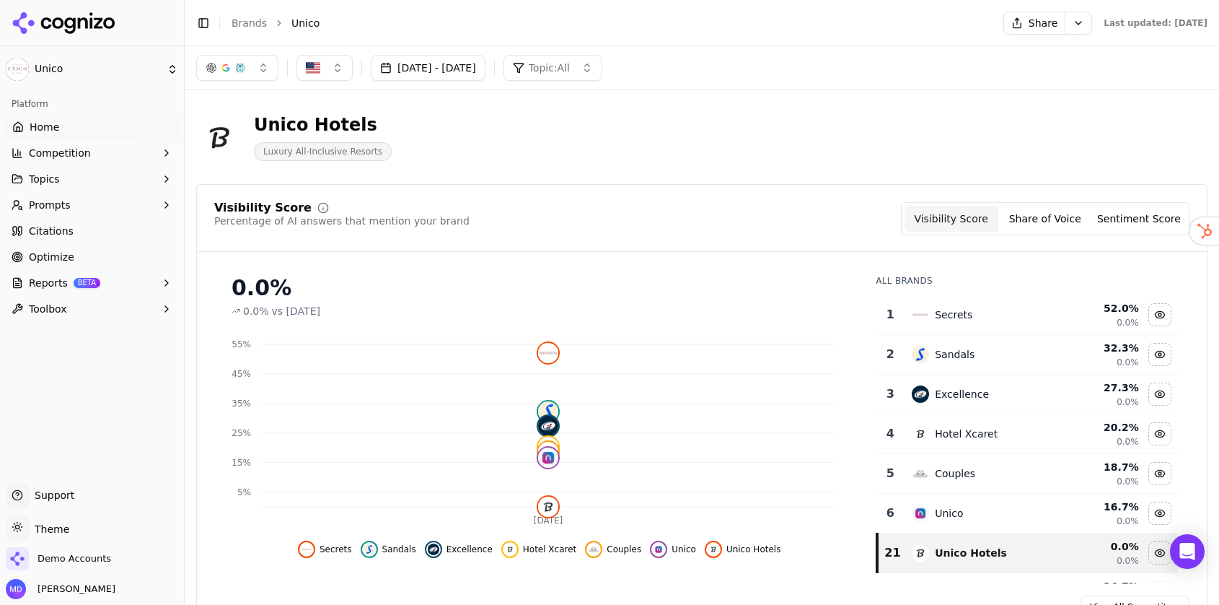 The height and width of the screenshot is (605, 1219). What do you see at coordinates (241, 374) in the screenshot?
I see `tspan: 45%` at bounding box center [241, 374].